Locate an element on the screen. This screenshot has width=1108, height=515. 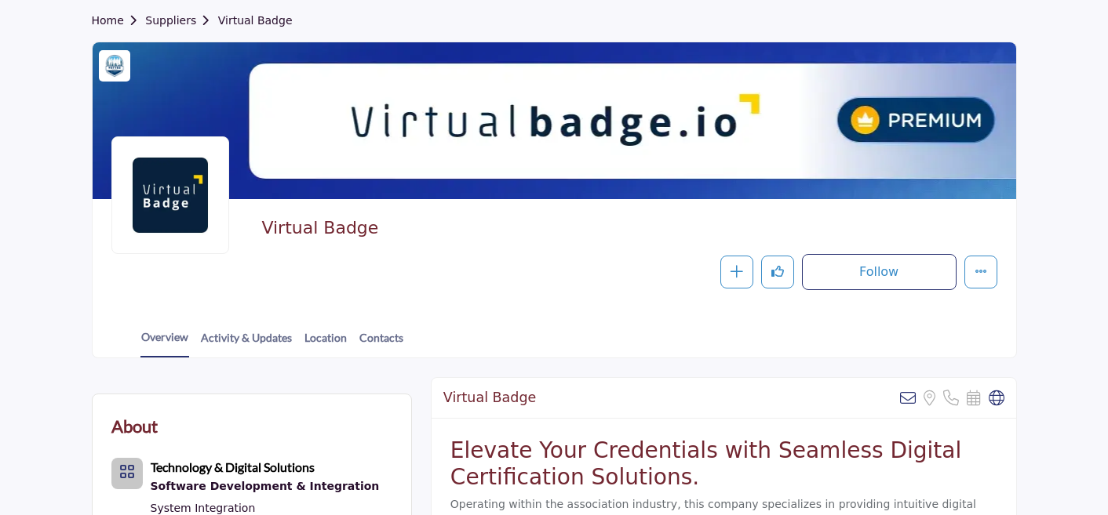
div: Custom software builds and system integrations. is located at coordinates (265, 487).